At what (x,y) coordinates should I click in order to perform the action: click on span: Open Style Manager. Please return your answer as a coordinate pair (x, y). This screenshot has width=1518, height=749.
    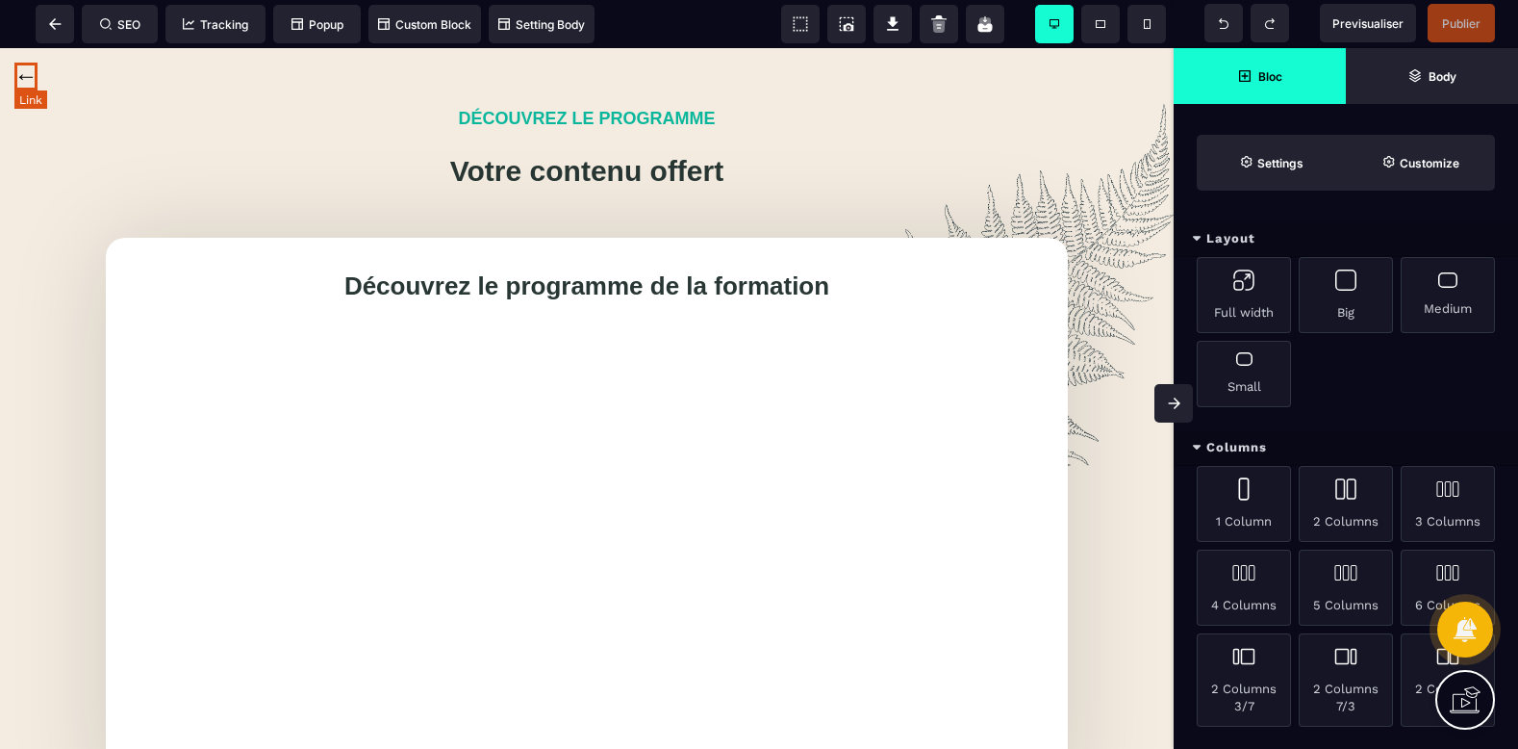
    Looking at the image, I should click on (1420, 163).